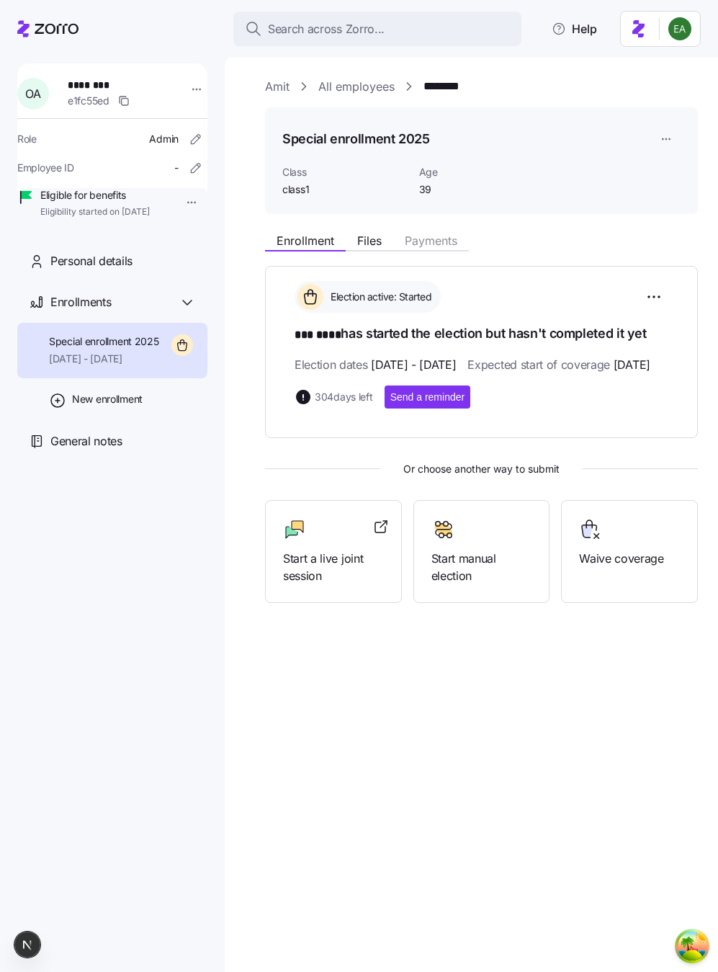  I want to click on button: Help, so click(574, 29).